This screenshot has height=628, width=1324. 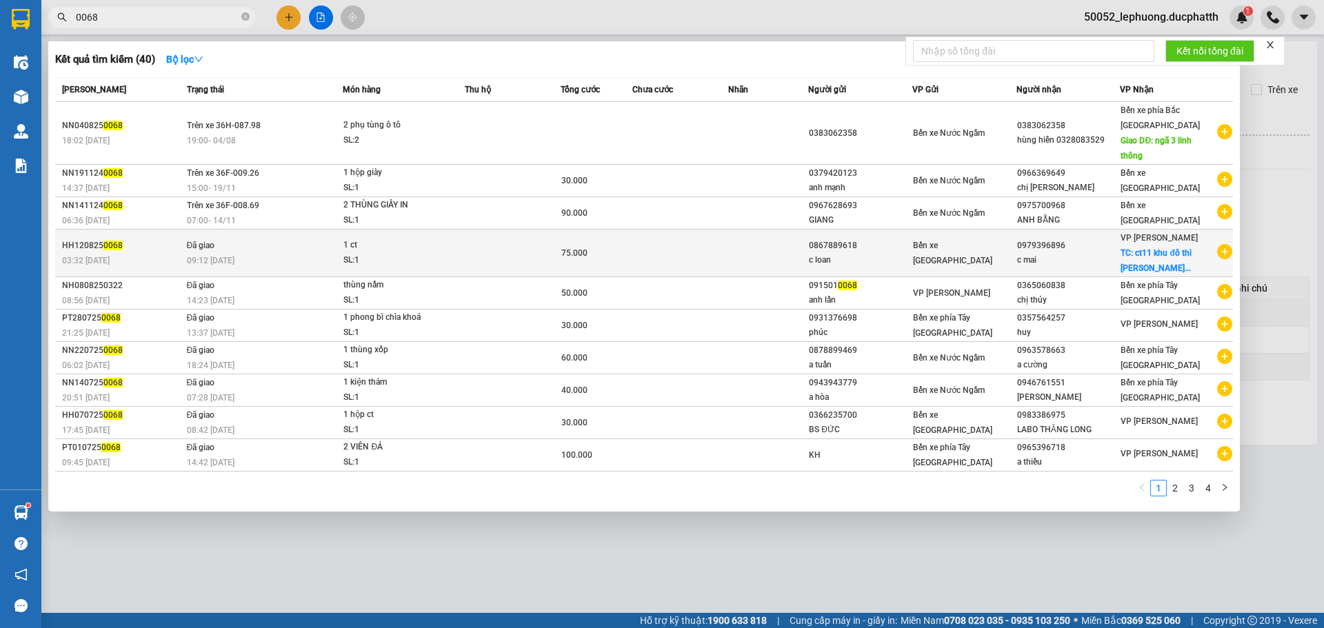 I want to click on div: 1 kiện thảm, so click(x=395, y=383).